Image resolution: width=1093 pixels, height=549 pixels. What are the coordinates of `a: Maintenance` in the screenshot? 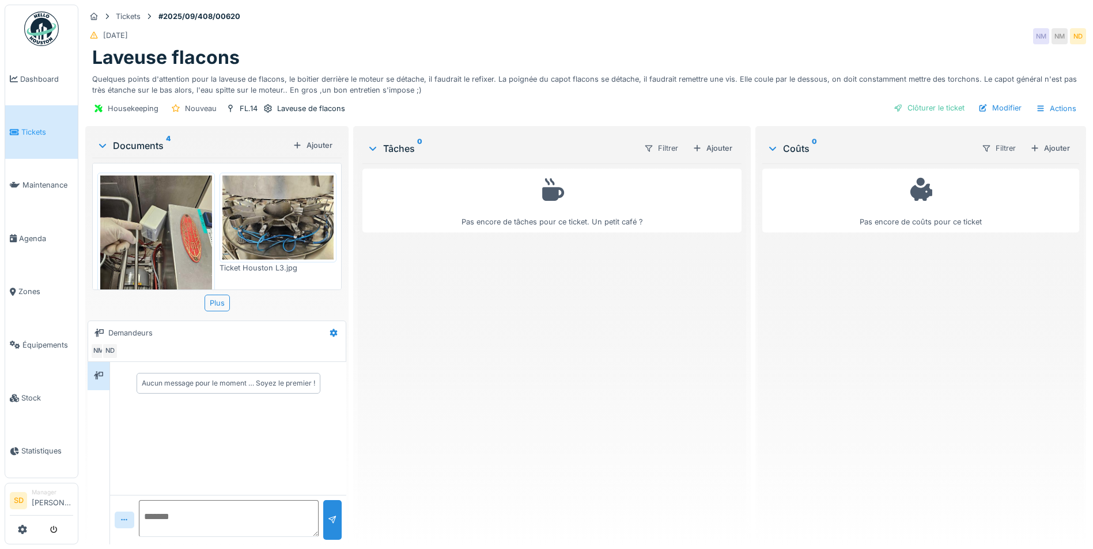 It's located at (41, 185).